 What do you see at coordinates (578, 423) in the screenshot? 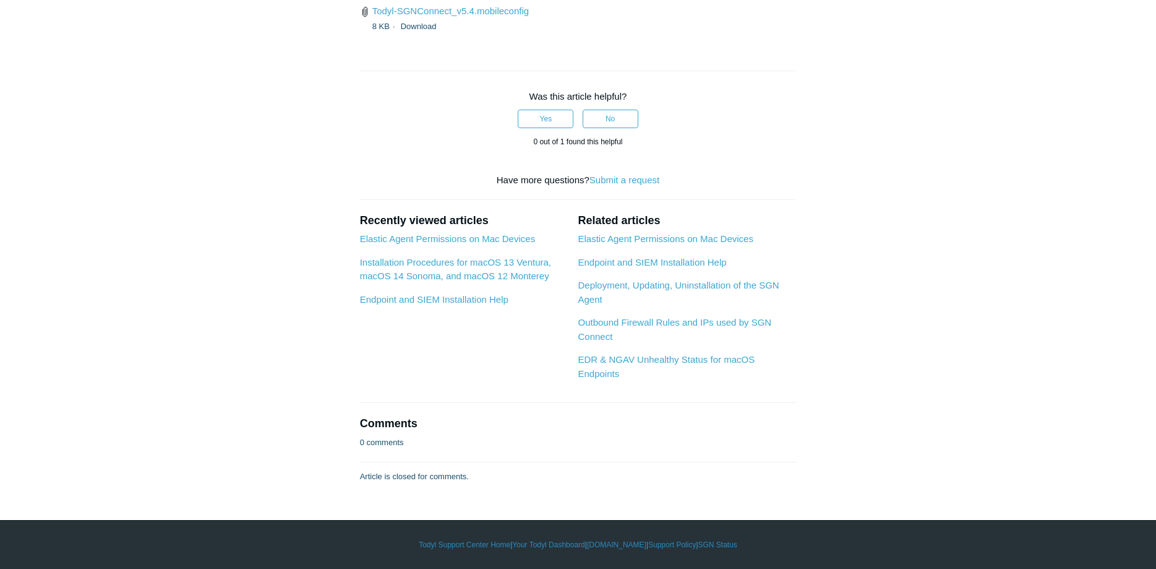
I see `h2: Comments` at bounding box center [578, 423].